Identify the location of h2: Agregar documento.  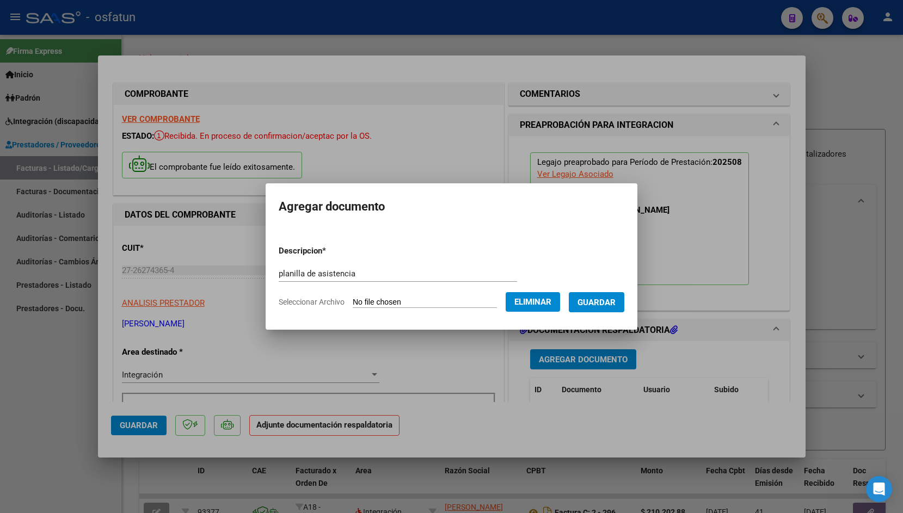
(451, 207).